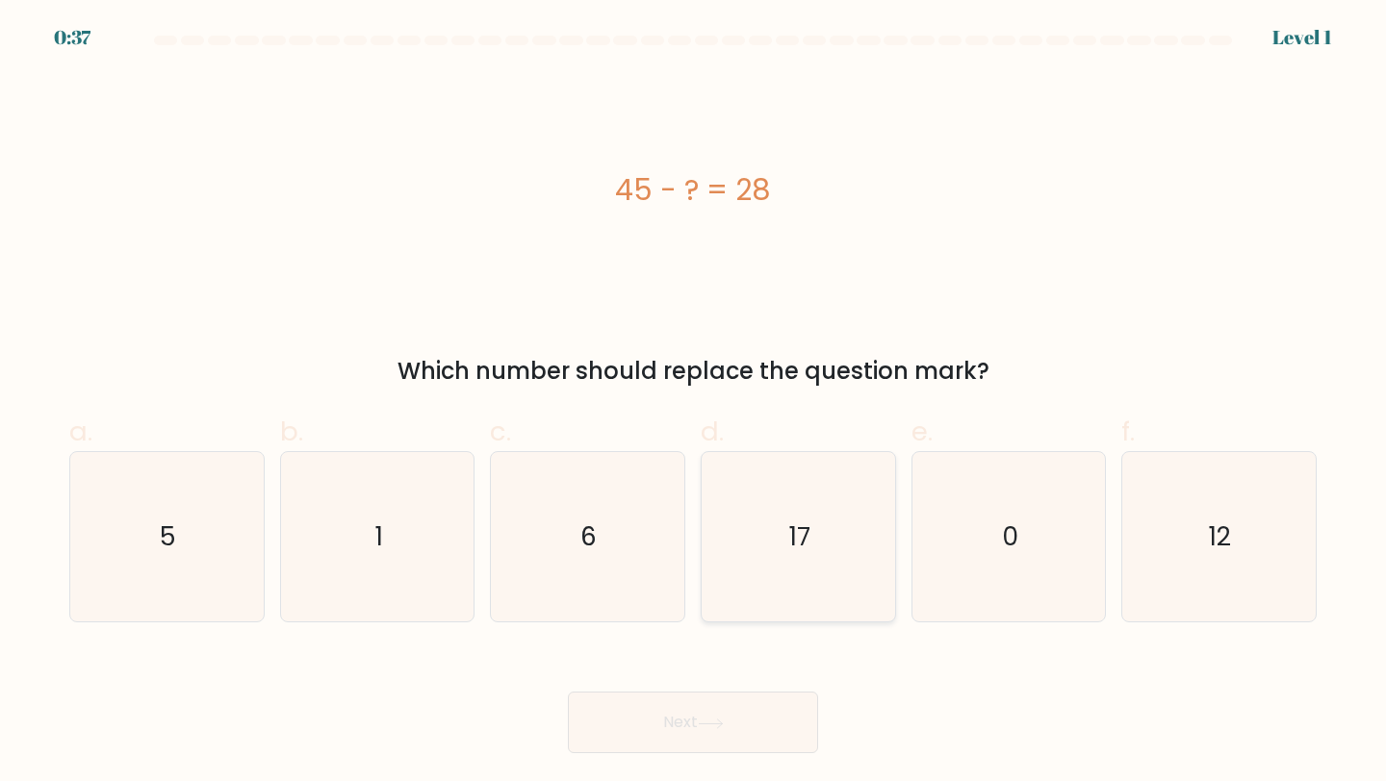 This screenshot has width=1386, height=781. I want to click on span: c., so click(500, 431).